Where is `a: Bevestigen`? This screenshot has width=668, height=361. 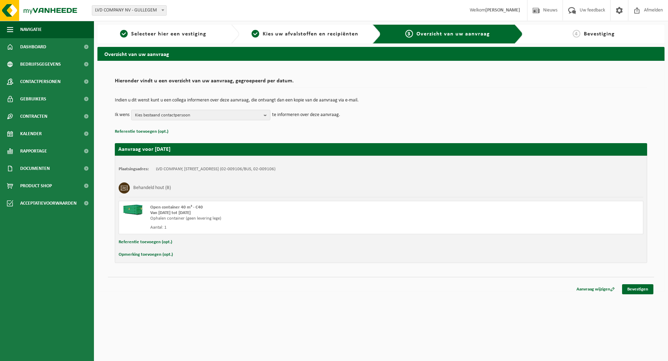
a: Bevestigen is located at coordinates (637, 289).